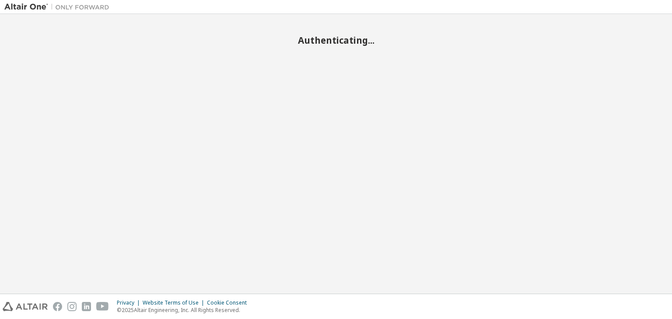  I want to click on img: Altair One, so click(59, 7).